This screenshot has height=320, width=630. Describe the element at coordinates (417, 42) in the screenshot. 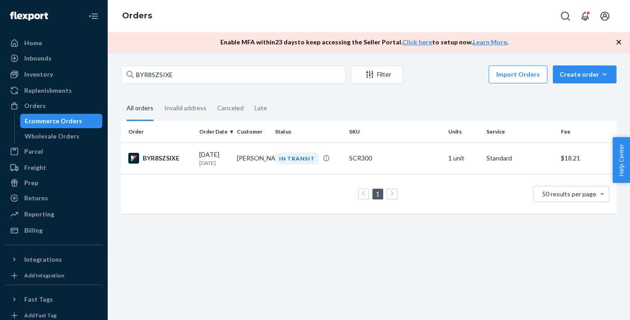

I see `a: Click here` at that location.